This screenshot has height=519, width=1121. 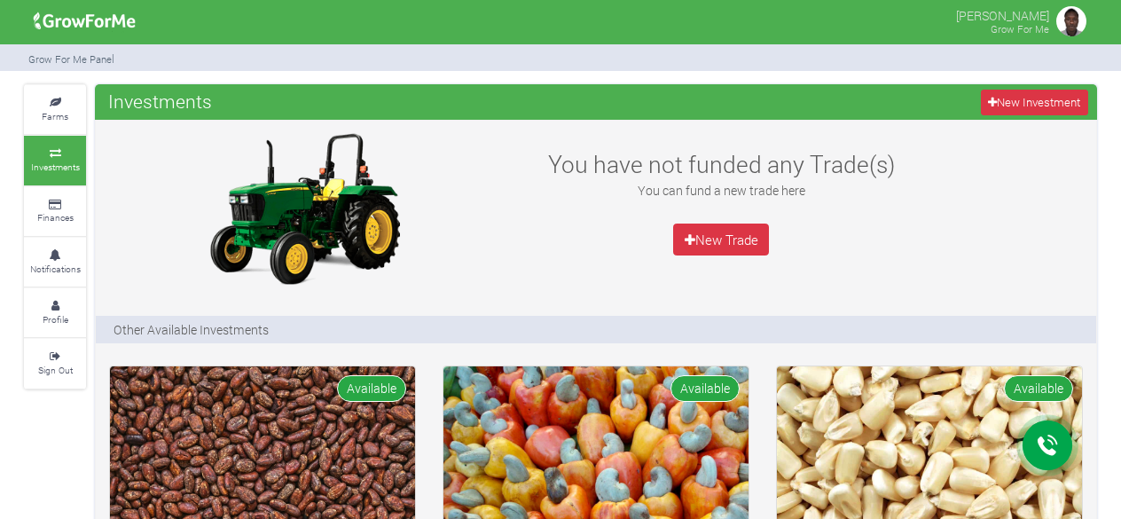 What do you see at coordinates (55, 319) in the screenshot?
I see `small: Profile` at bounding box center [55, 319].